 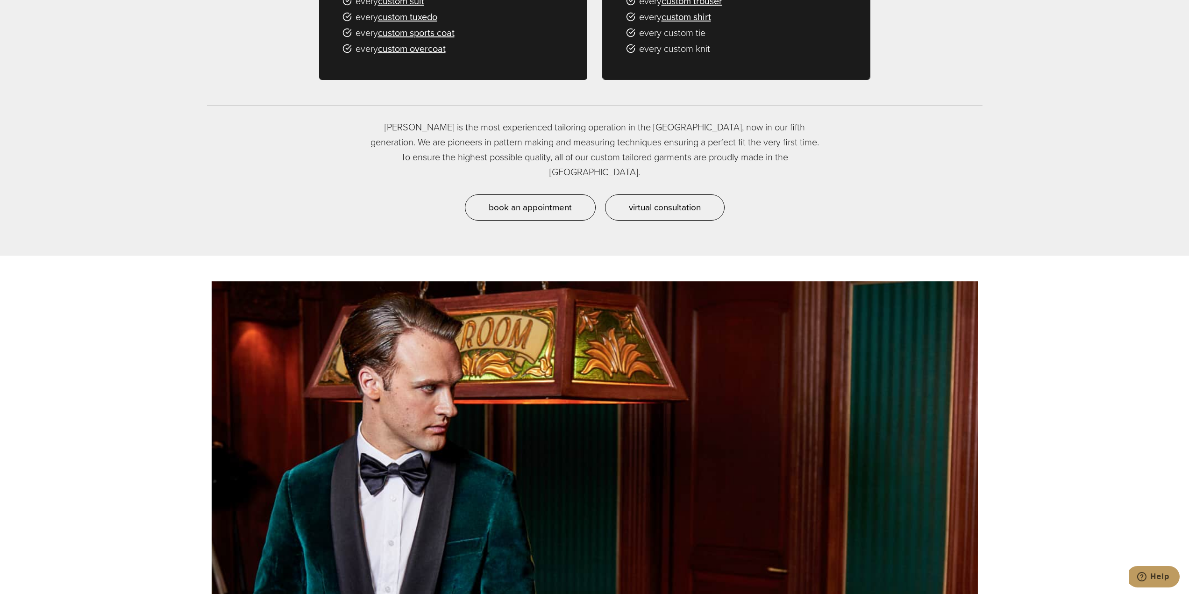 What do you see at coordinates (686, 17) in the screenshot?
I see `a: custom shirt` at bounding box center [686, 17].